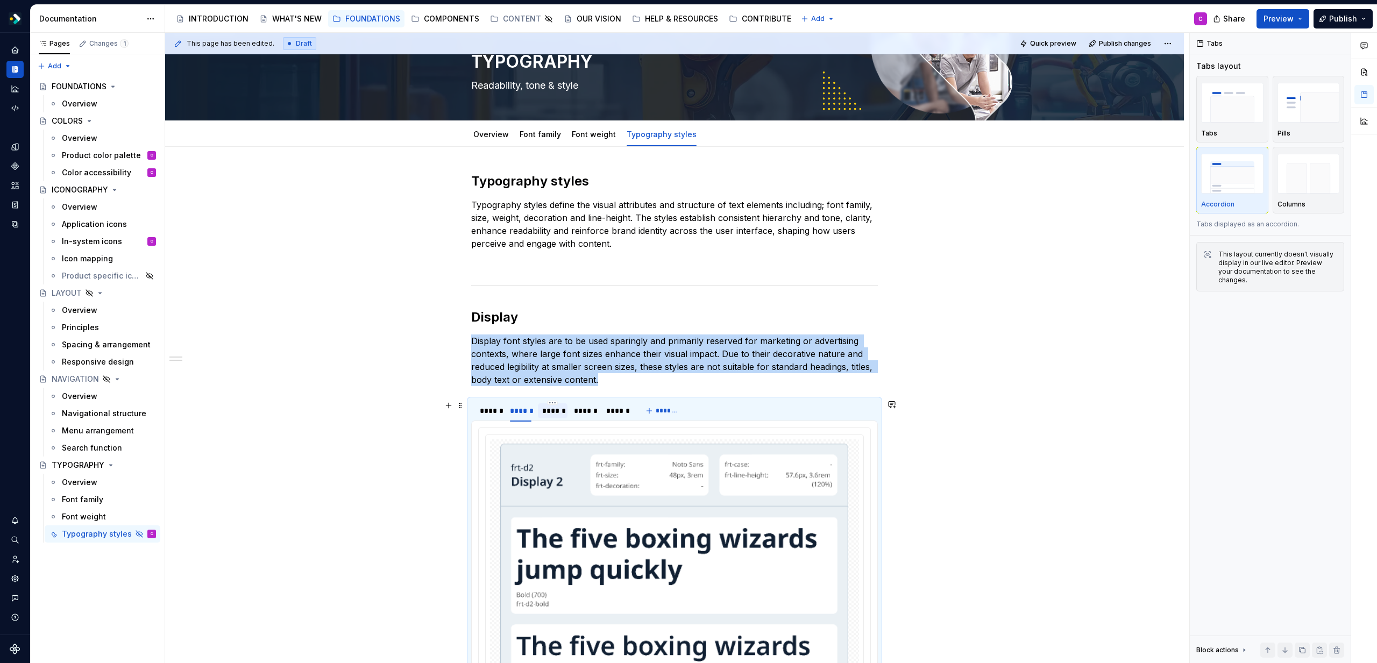 This screenshot has height=663, width=1377. What do you see at coordinates (15, 579) in the screenshot?
I see `div: Settings` at bounding box center [15, 579].